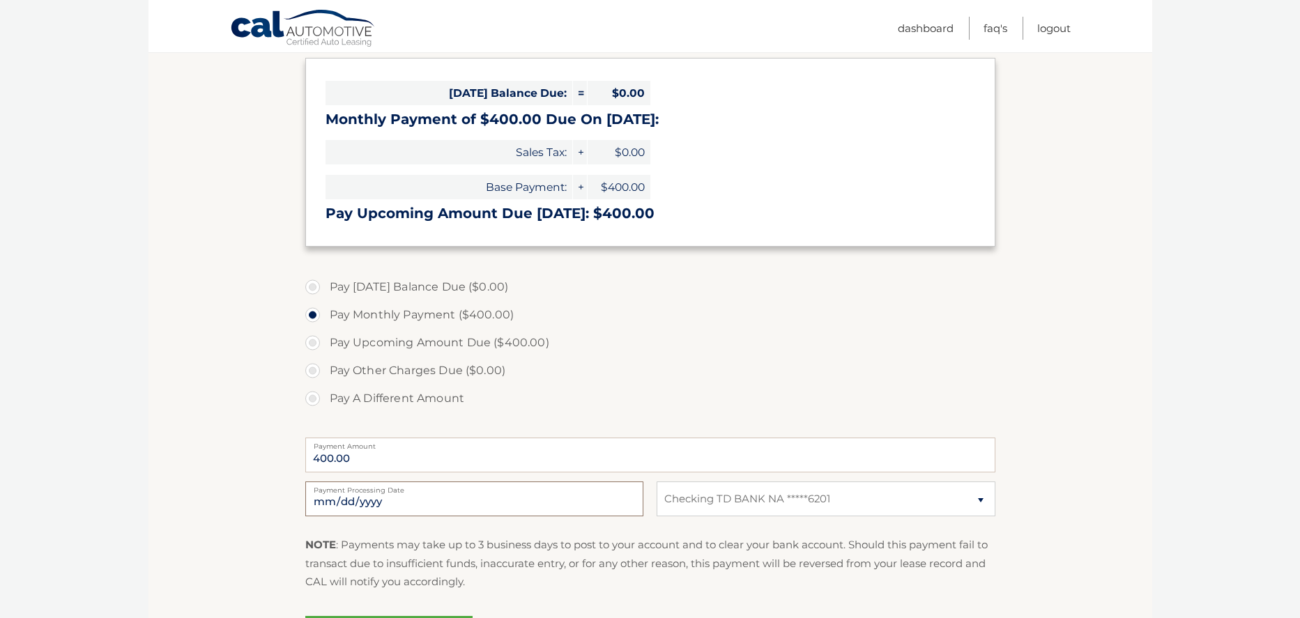 The width and height of the screenshot is (1300, 618). I want to click on label: Payment Amount, so click(650, 443).